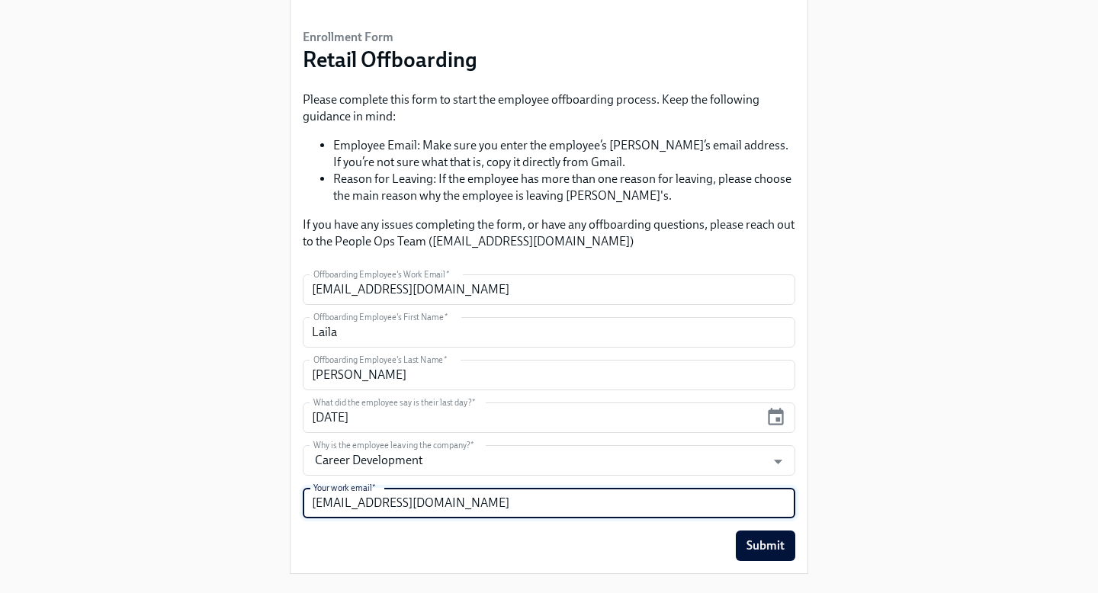 The image size is (1098, 593). Describe the element at coordinates (549, 233) in the screenshot. I see `p: If you have any issues completing the form, or have any offboarding questions, please reach out t...` at that location.